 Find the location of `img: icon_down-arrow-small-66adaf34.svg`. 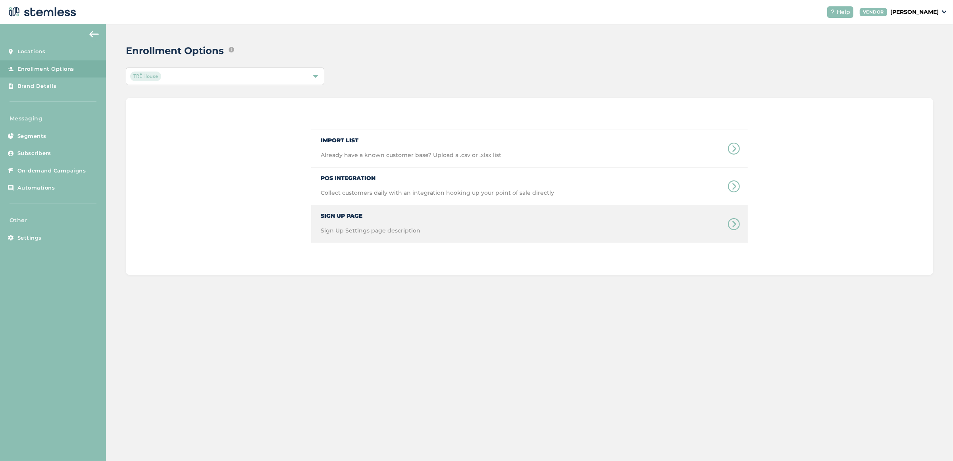

img: icon_down-arrow-small-66adaf34.svg is located at coordinates (944, 12).